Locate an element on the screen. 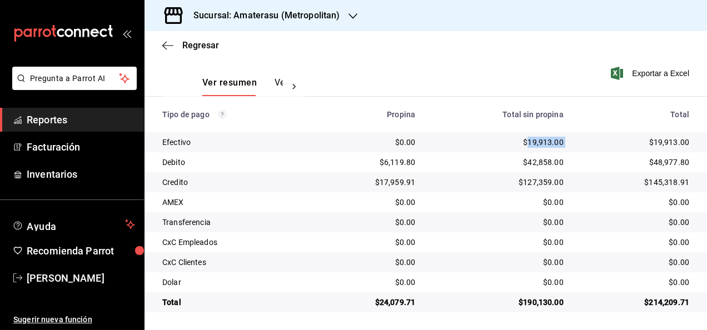  span: Ayuda is located at coordinates (73, 225).